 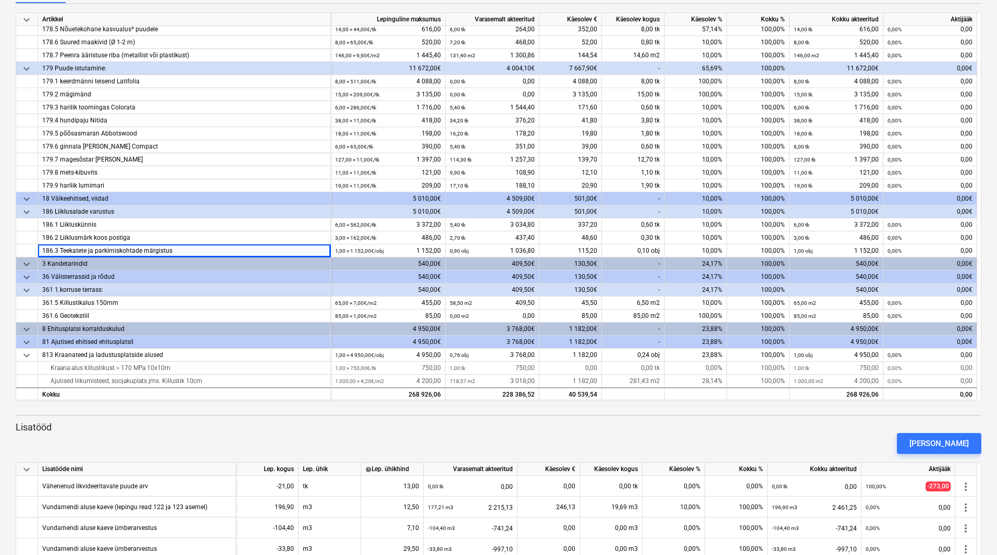 I want to click on div: 1 544,40, so click(x=492, y=107).